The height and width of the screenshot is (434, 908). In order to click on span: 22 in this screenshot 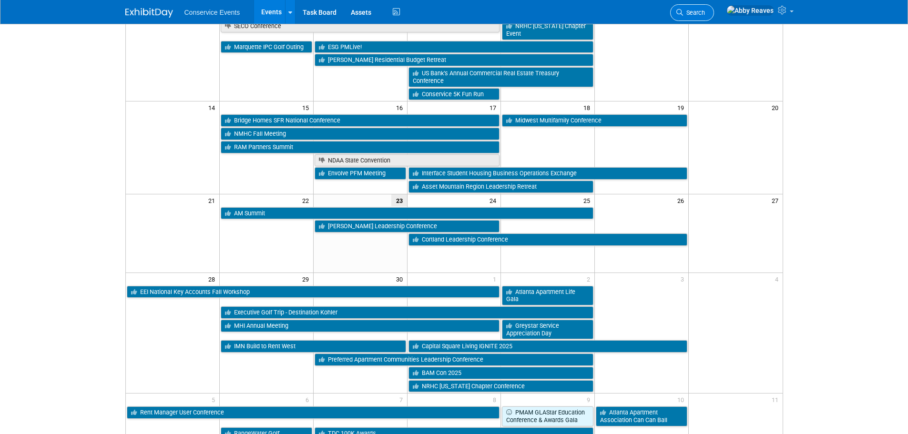, I will do `click(307, 200)`.